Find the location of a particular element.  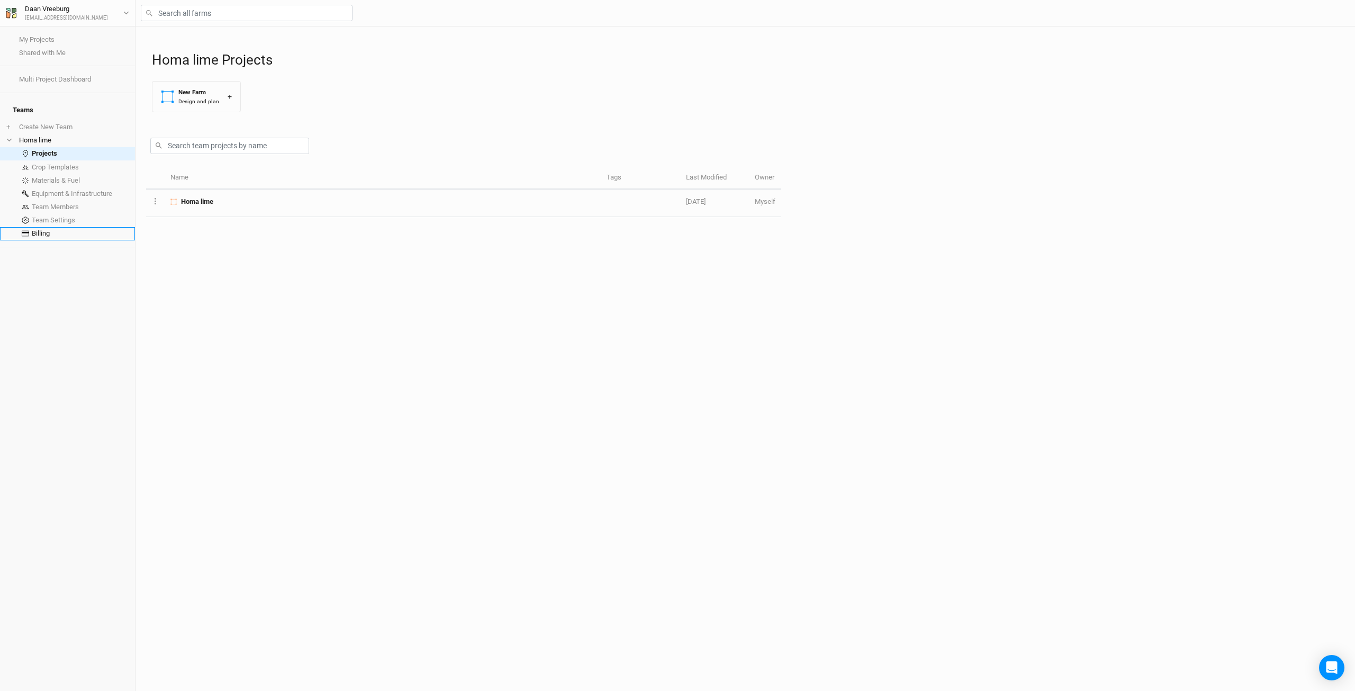

th: Owner is located at coordinates (765, 178).